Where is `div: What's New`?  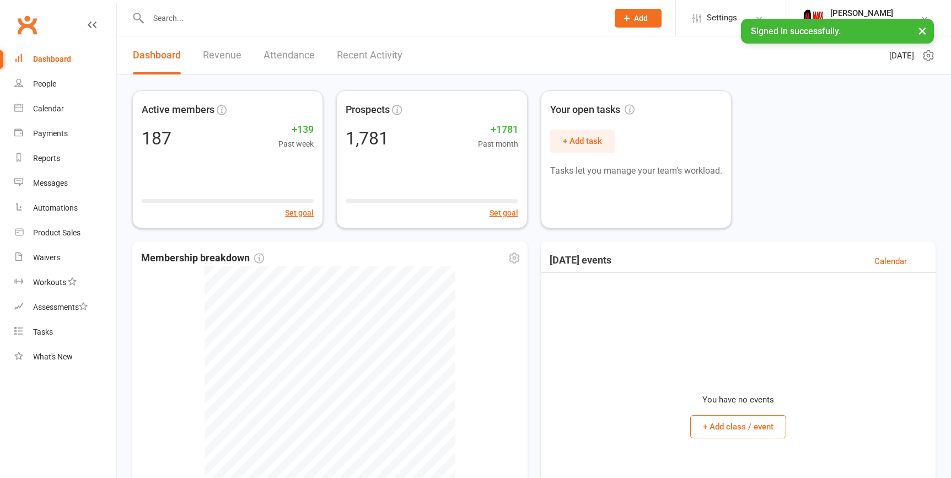 div: What's New is located at coordinates (53, 357).